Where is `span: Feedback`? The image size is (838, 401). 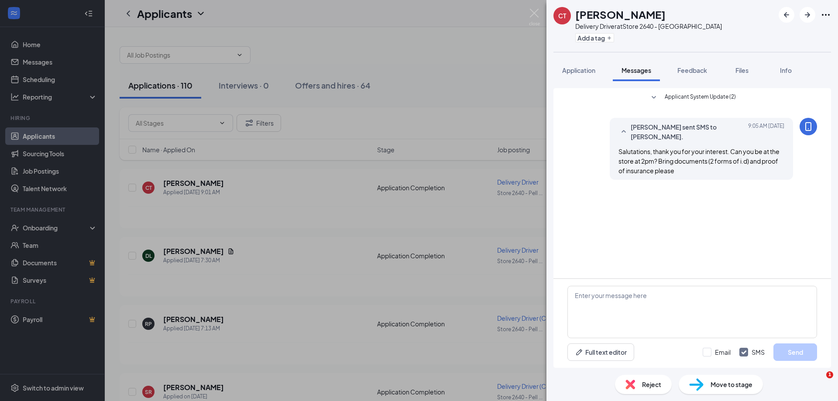
span: Feedback is located at coordinates (692, 70).